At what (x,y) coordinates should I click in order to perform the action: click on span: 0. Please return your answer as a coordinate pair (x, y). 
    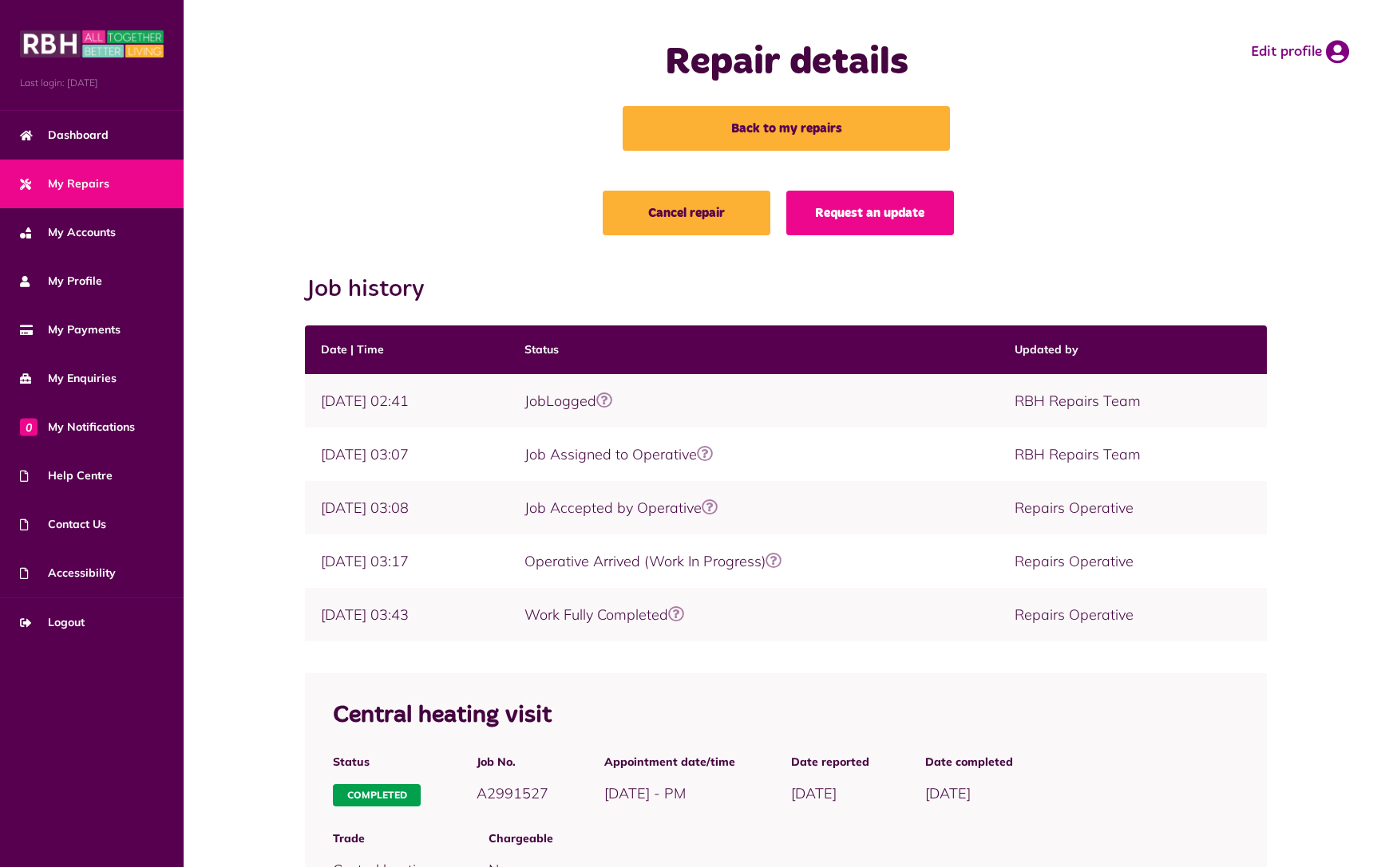
    Looking at the image, I should click on (29, 427).